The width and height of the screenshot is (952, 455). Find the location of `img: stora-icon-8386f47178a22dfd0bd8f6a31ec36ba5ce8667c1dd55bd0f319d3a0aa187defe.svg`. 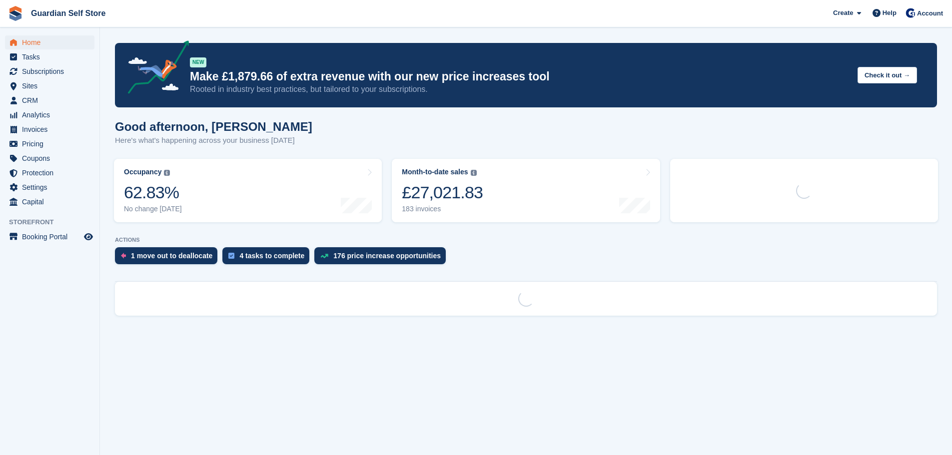

img: stora-icon-8386f47178a22dfd0bd8f6a31ec36ba5ce8667c1dd55bd0f319d3a0aa187defe.svg is located at coordinates (15, 13).